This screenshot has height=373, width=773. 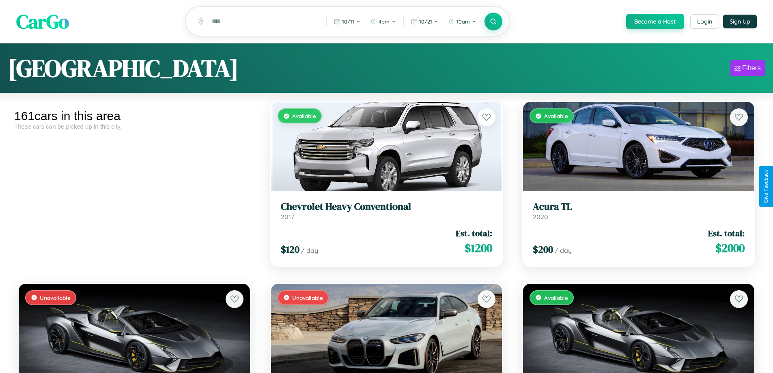 I want to click on div: Filters, so click(x=751, y=68).